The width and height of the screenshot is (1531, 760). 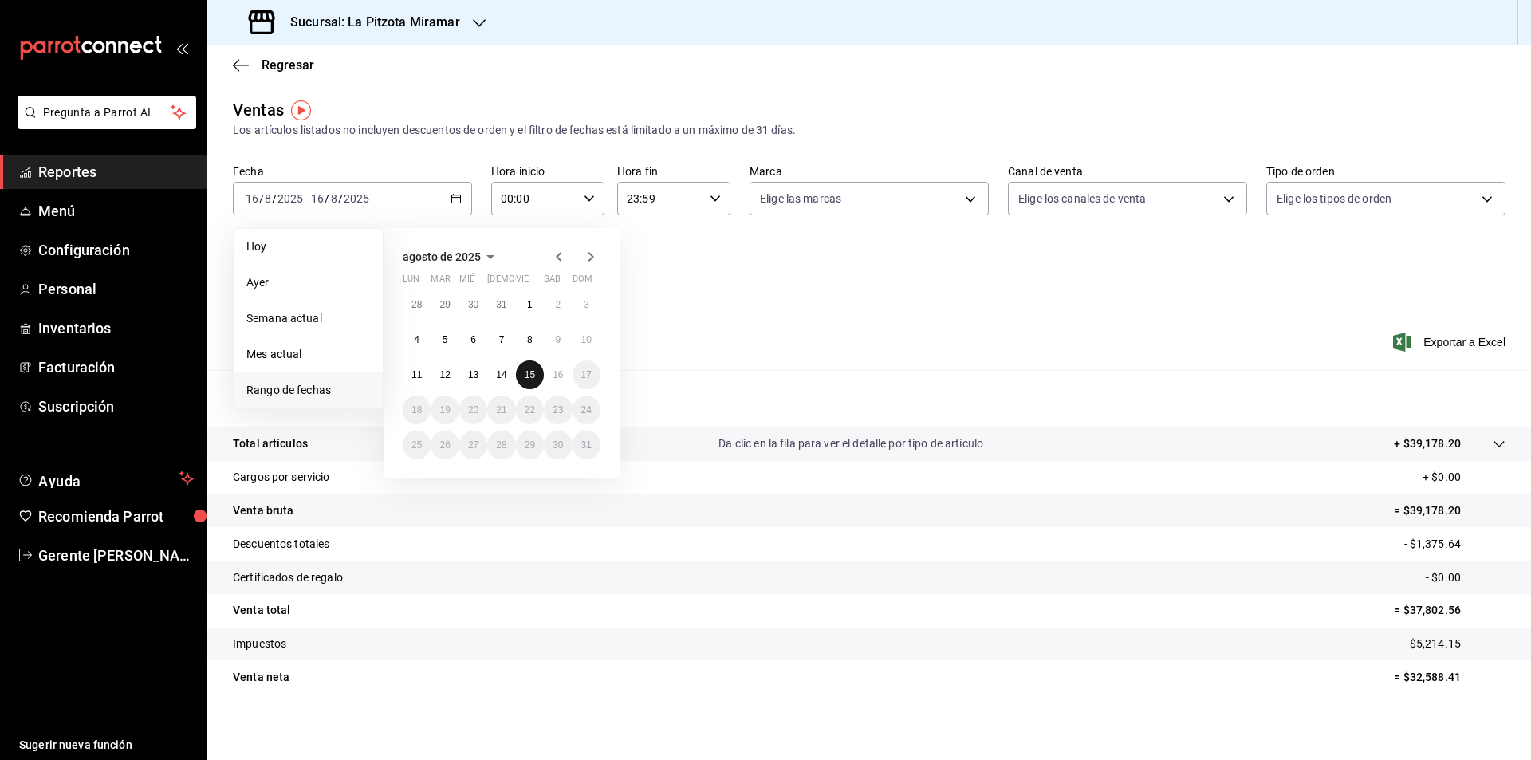 I want to click on span: Reportes, so click(x=116, y=171).